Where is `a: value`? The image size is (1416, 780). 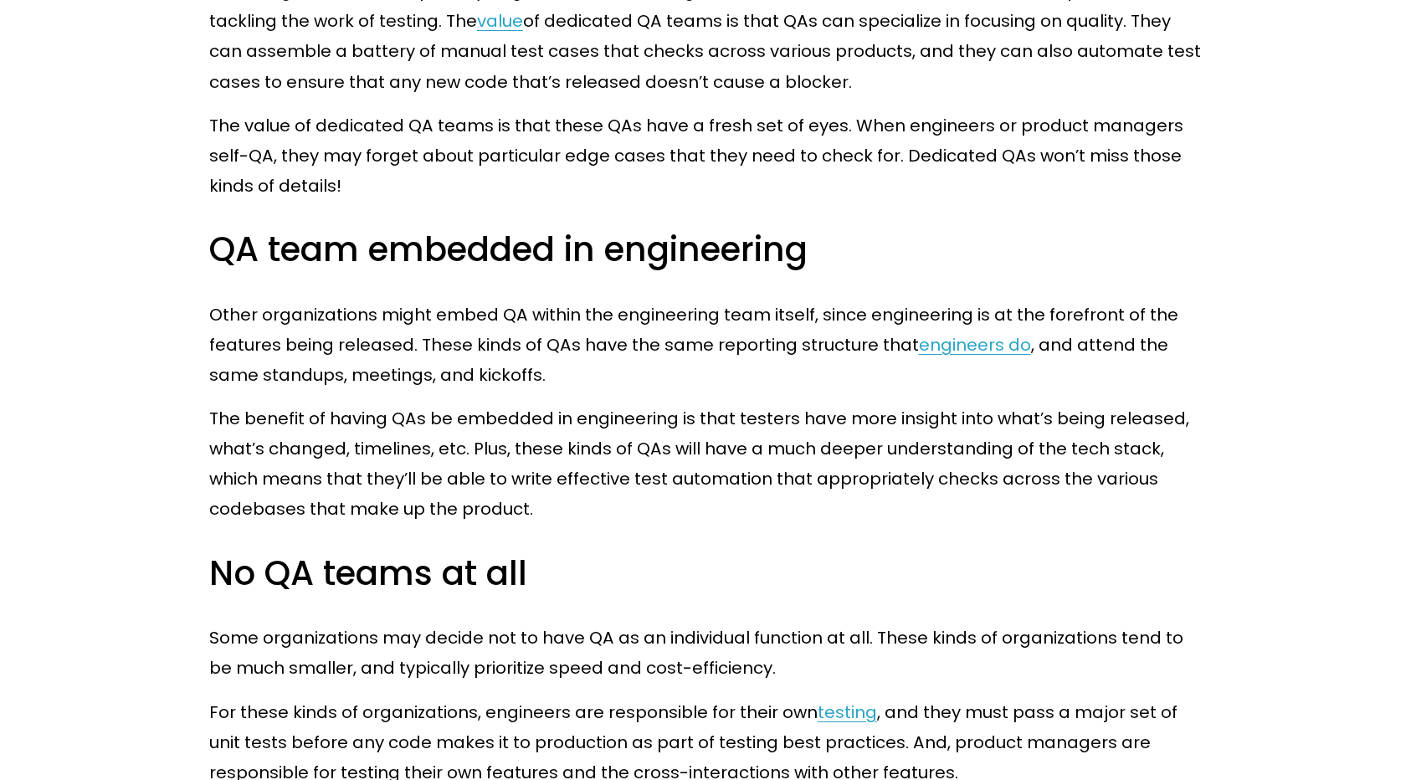 a: value is located at coordinates (500, 21).